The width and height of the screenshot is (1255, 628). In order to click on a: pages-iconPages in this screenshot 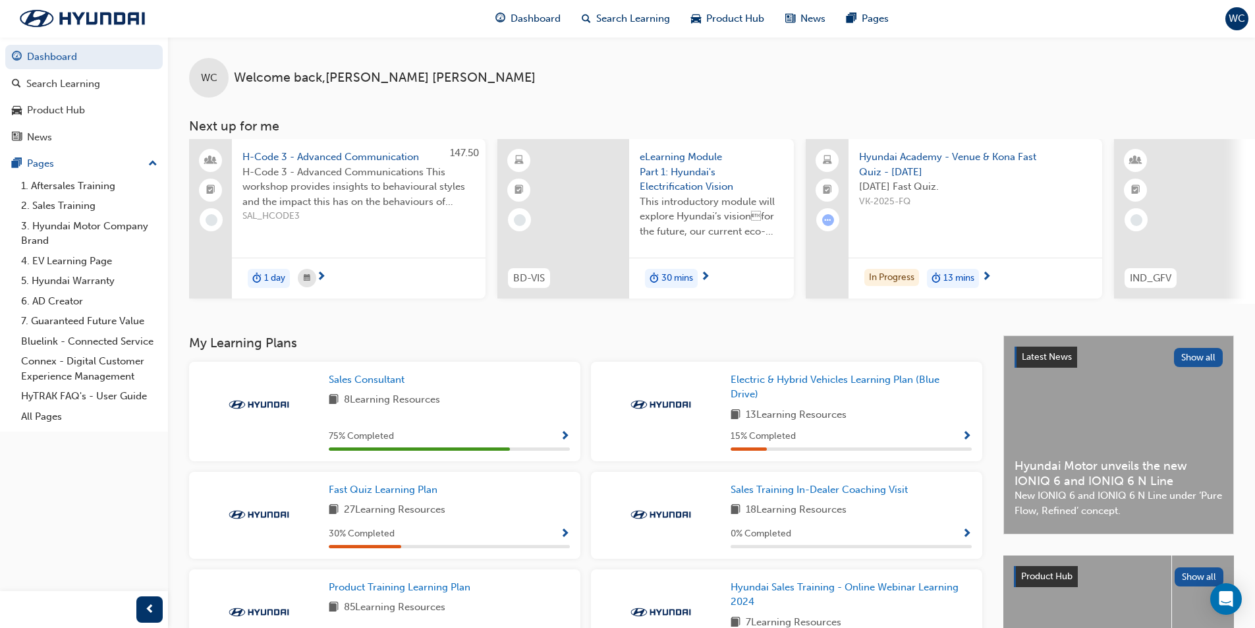, I will do `click(868, 18)`.